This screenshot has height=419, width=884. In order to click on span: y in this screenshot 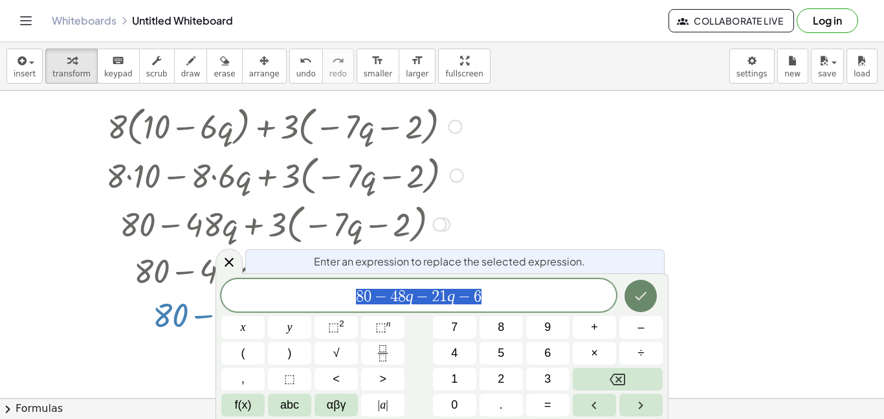, I will do `click(290, 327)`.